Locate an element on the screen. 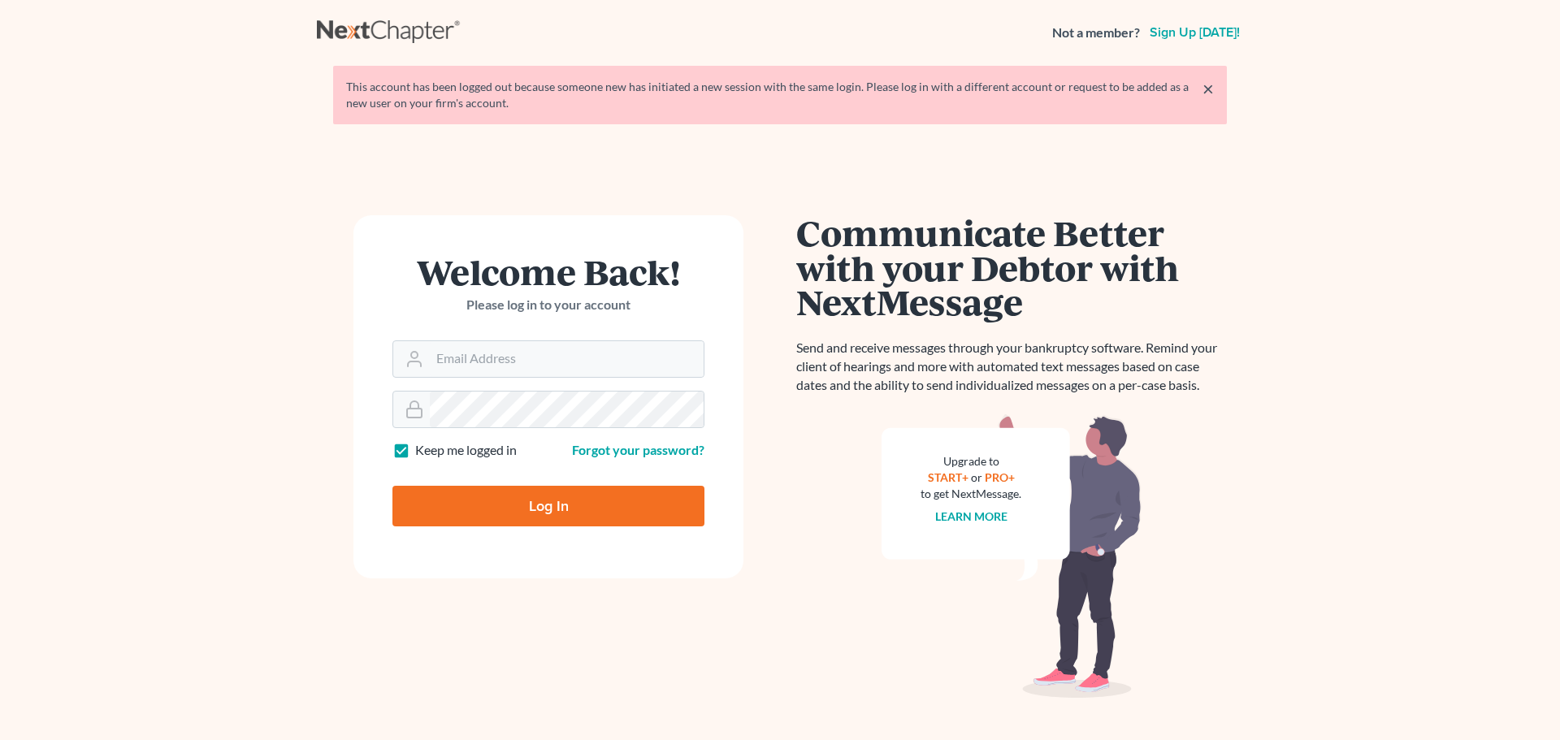 The height and width of the screenshot is (740, 1560). label: Keep me logged in is located at coordinates (465, 450).